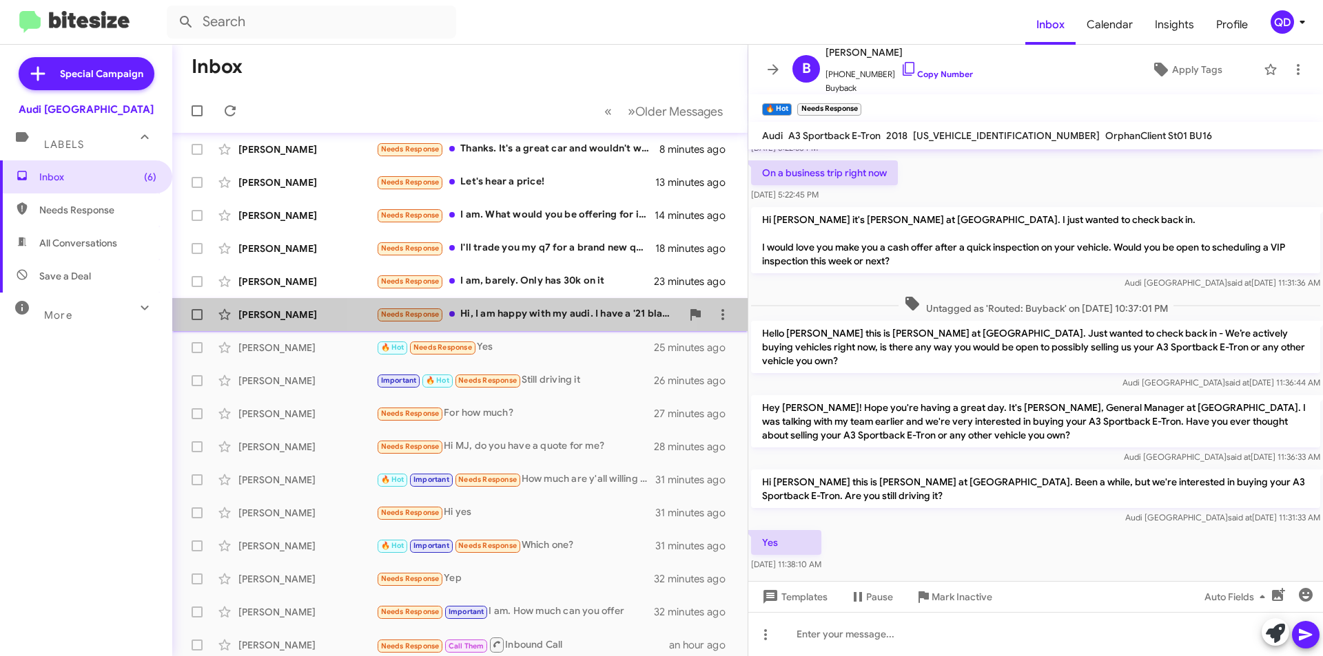  I want to click on div: 18 minutes ago, so click(696, 249).